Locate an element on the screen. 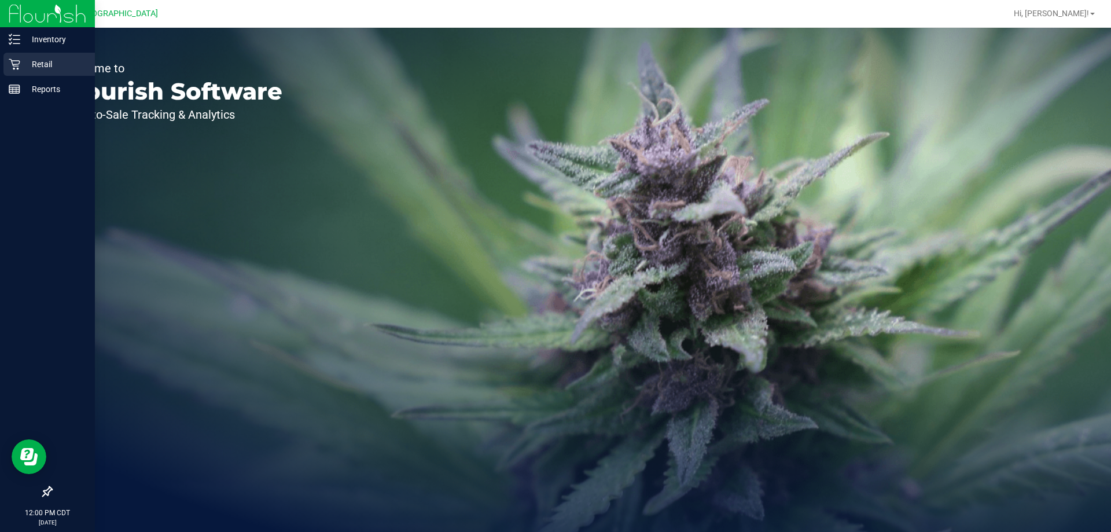 Image resolution: width=1111 pixels, height=532 pixels. p: Flourish Software is located at coordinates (172, 91).